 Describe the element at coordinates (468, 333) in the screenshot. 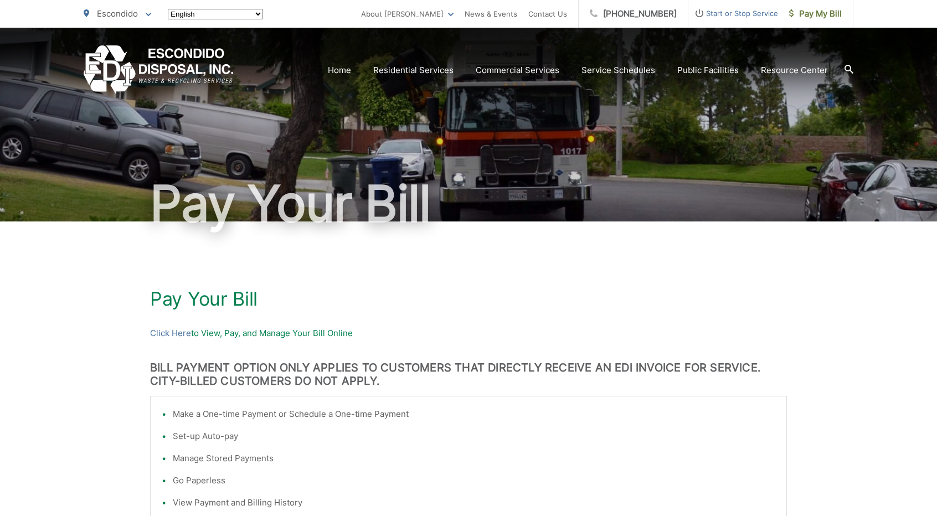

I see `p: to View, Pay, and Manage Your Bill Online` at that location.